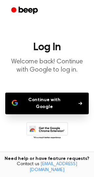 This screenshot has height=177, width=94. I want to click on p: Welcome back! Continue with Google to log in., so click(47, 66).